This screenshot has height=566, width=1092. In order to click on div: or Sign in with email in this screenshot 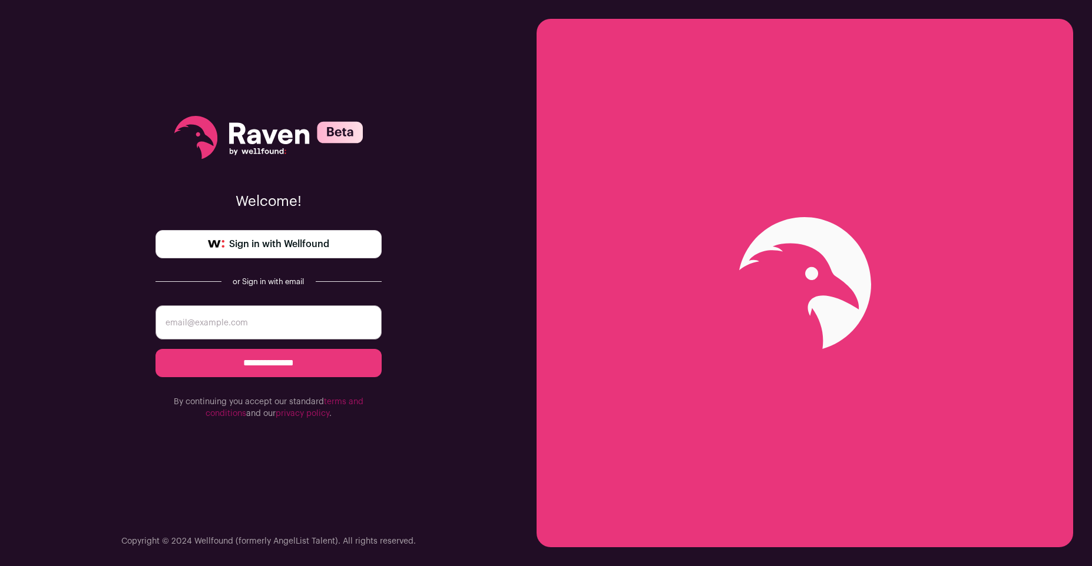, I will do `click(269, 282)`.